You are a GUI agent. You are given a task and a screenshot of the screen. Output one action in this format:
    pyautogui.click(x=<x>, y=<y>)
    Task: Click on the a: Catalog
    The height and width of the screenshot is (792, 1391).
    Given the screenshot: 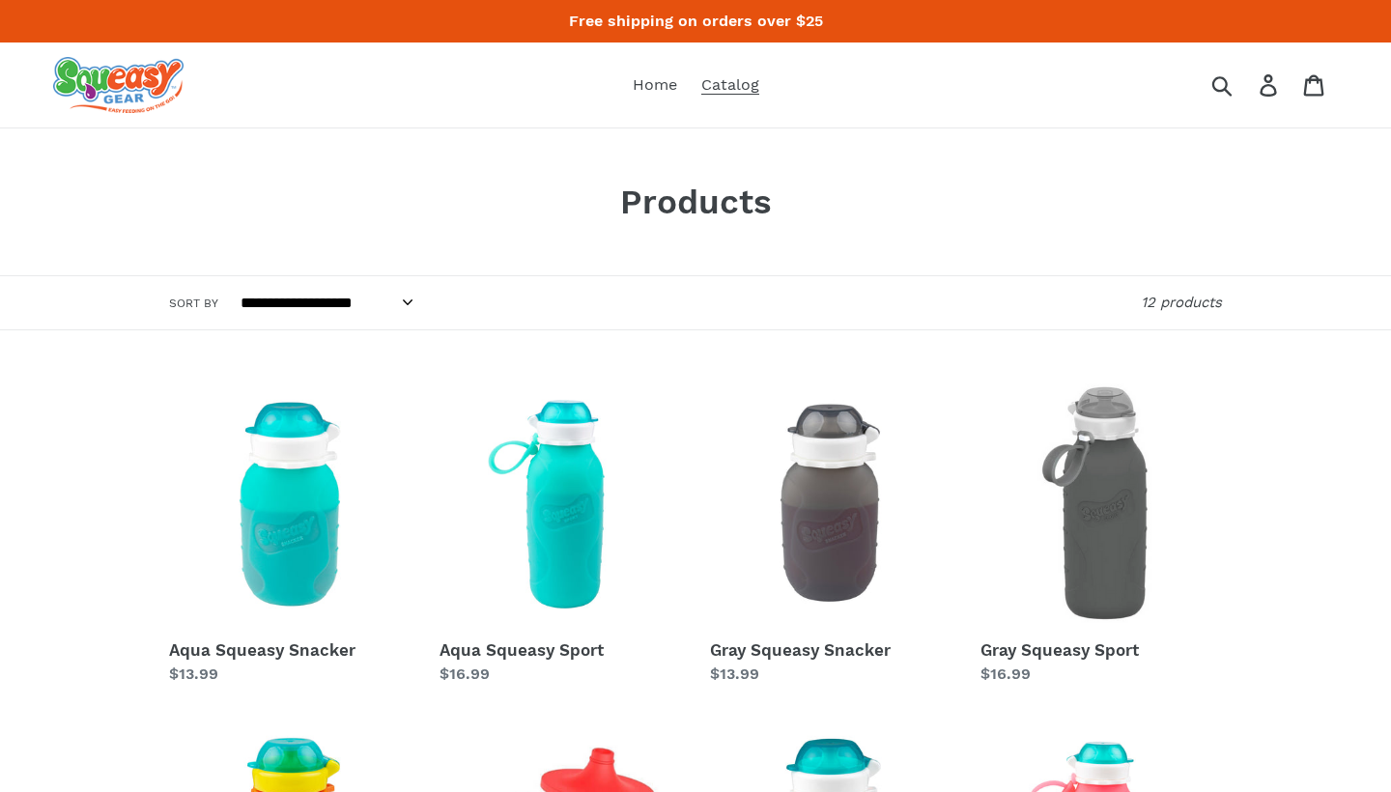 What is the action you would take?
    pyautogui.click(x=730, y=85)
    